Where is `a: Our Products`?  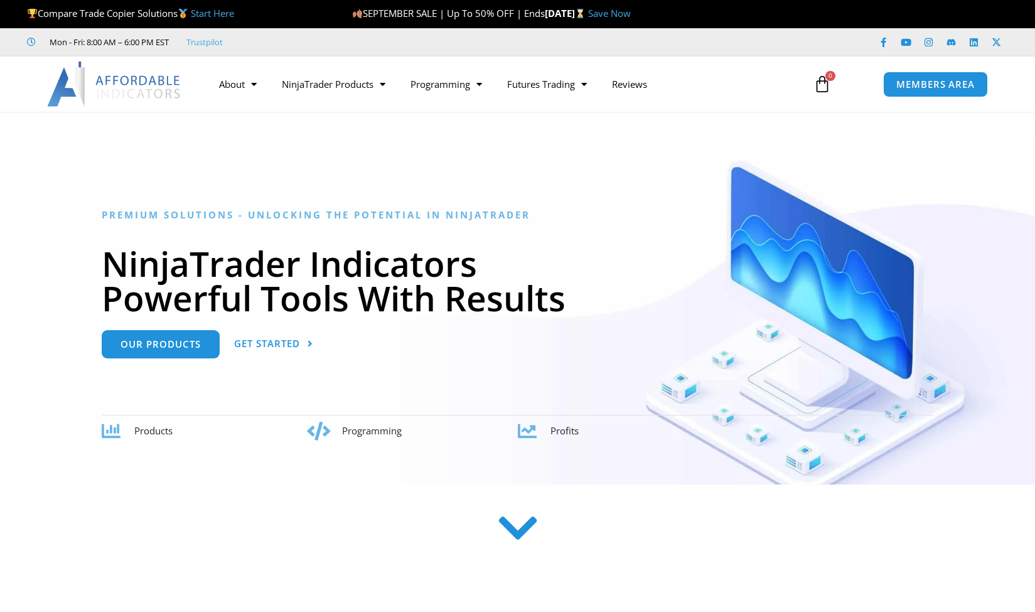
a: Our Products is located at coordinates (161, 344).